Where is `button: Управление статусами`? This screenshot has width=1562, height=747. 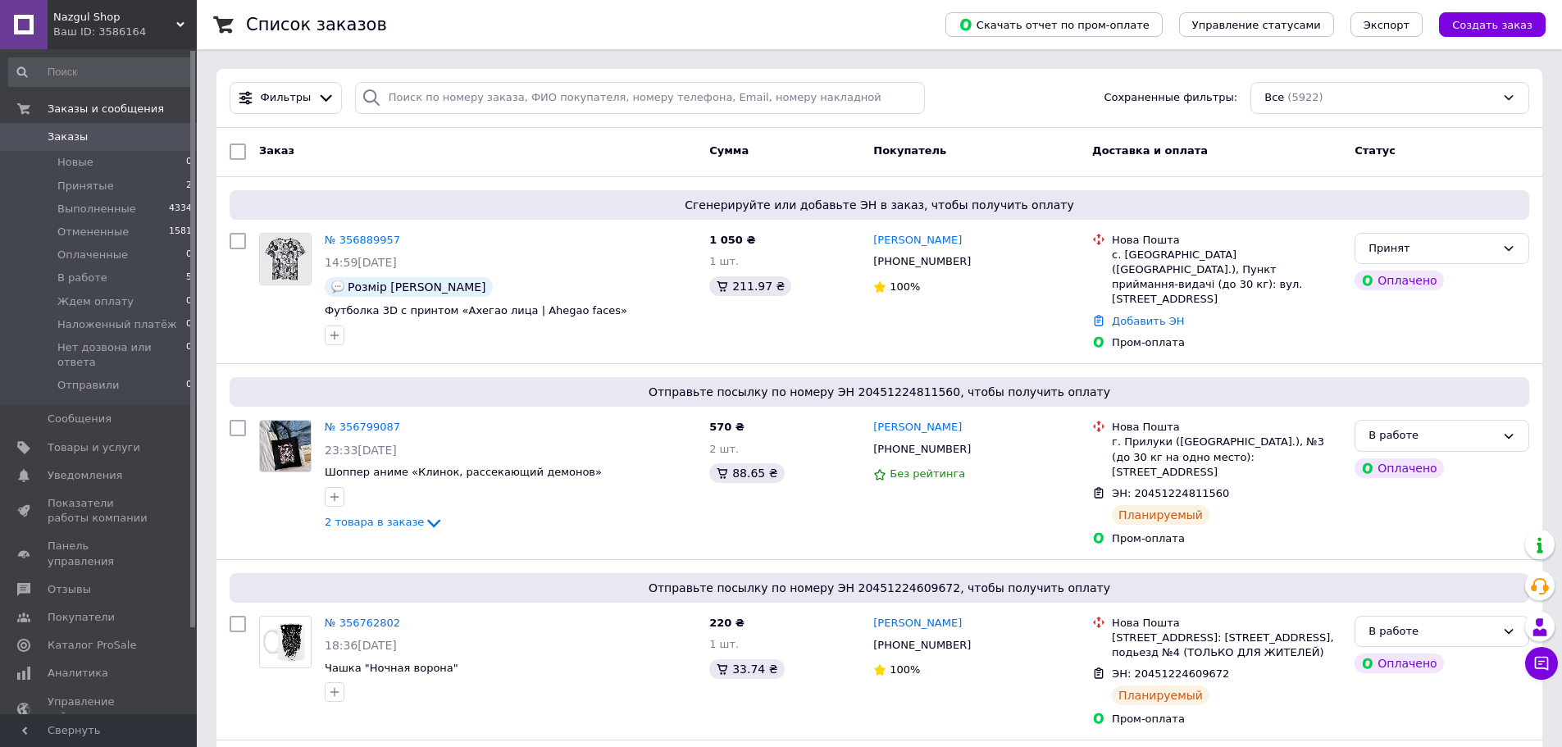
button: Управление статусами is located at coordinates (1256, 25).